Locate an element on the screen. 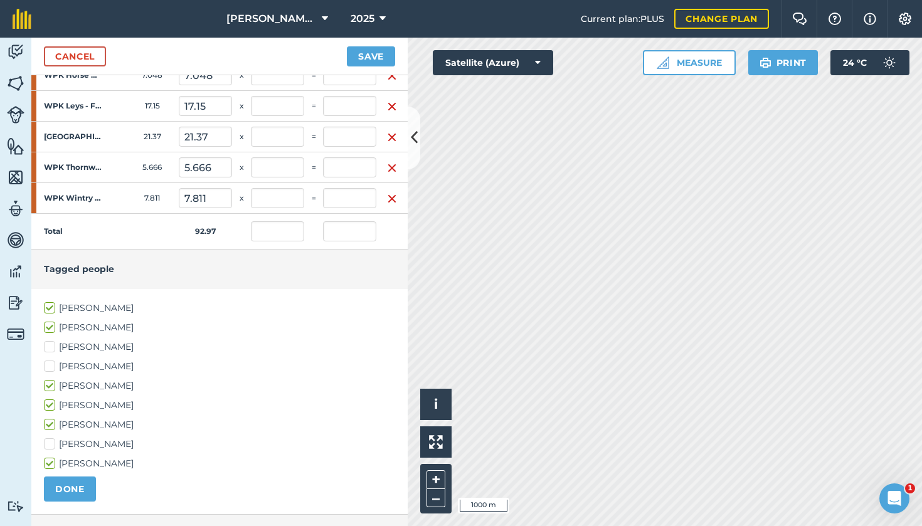  img: Two speech bubbles overlapping with the left bubble in the forefront is located at coordinates (800, 19).